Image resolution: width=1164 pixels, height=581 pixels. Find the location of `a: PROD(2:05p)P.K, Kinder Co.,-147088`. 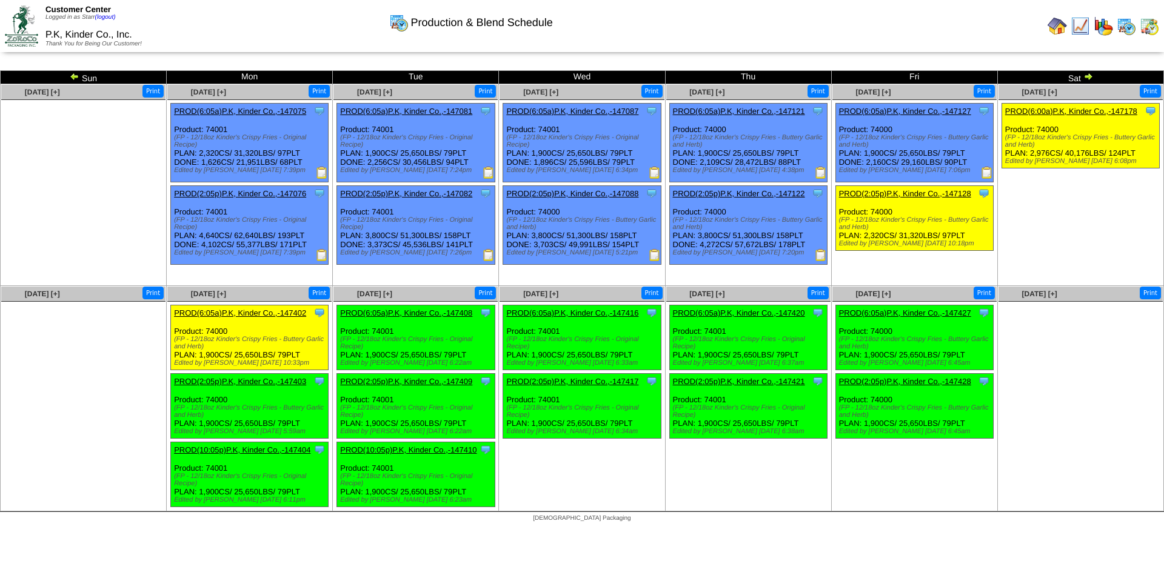

a: PROD(2:05p)P.K, Kinder Co.,-147088 is located at coordinates (572, 193).